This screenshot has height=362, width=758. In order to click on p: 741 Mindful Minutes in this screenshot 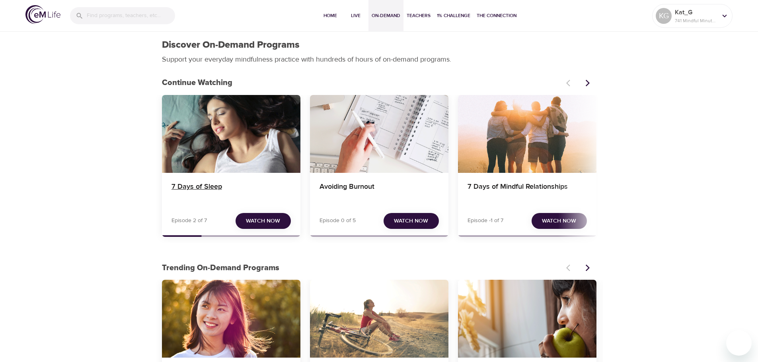, I will do `click(696, 21)`.